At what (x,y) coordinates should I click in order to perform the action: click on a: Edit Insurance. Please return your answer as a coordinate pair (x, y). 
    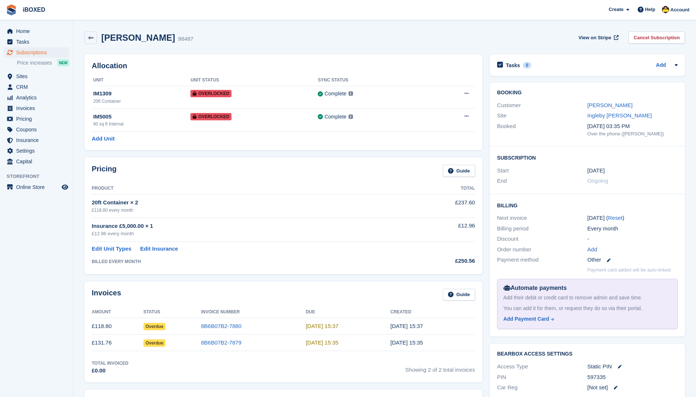
    Looking at the image, I should click on (159, 249).